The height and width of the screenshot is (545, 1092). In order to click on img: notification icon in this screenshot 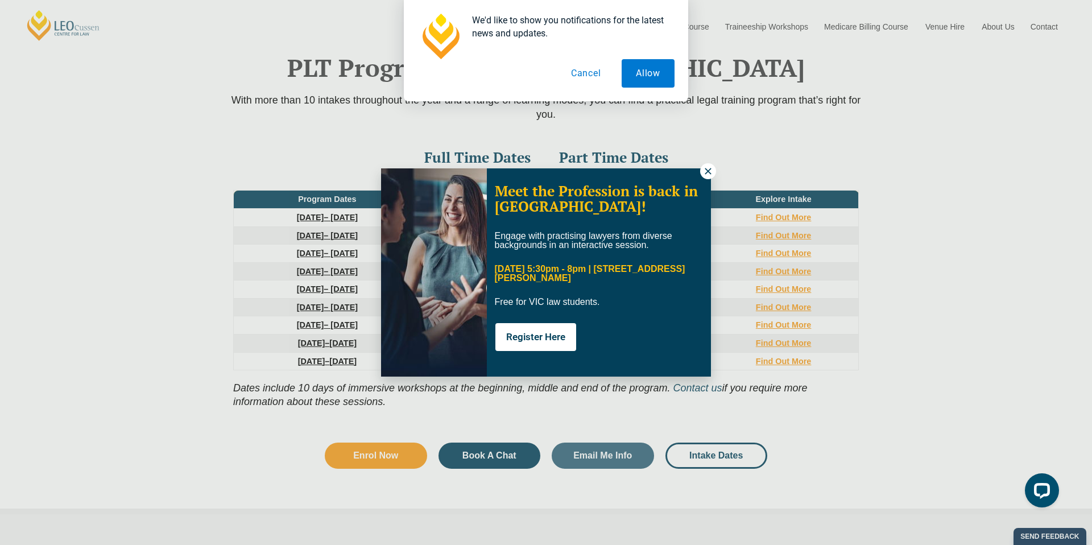, I will do `click(440, 36)`.